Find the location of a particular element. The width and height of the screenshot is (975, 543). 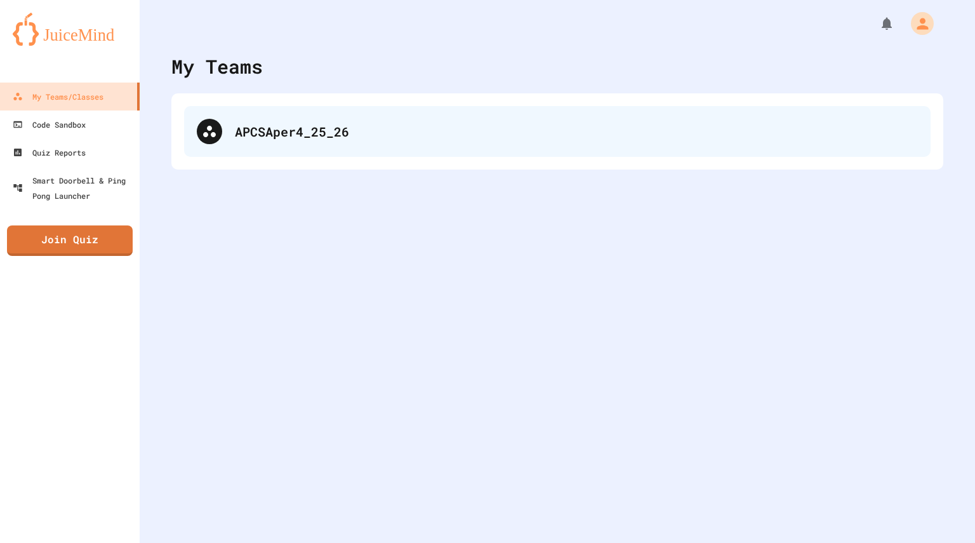

div: Code Sandbox is located at coordinates (49, 124).